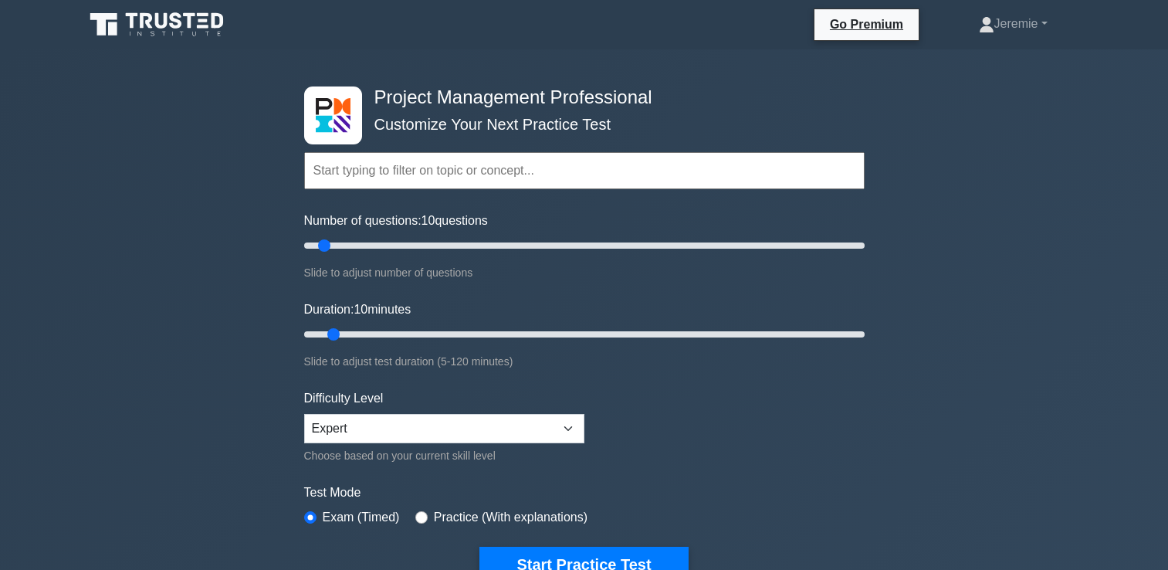 The height and width of the screenshot is (570, 1168). Describe the element at coordinates (396, 221) in the screenshot. I see `label: Number of questions: questions` at that location.